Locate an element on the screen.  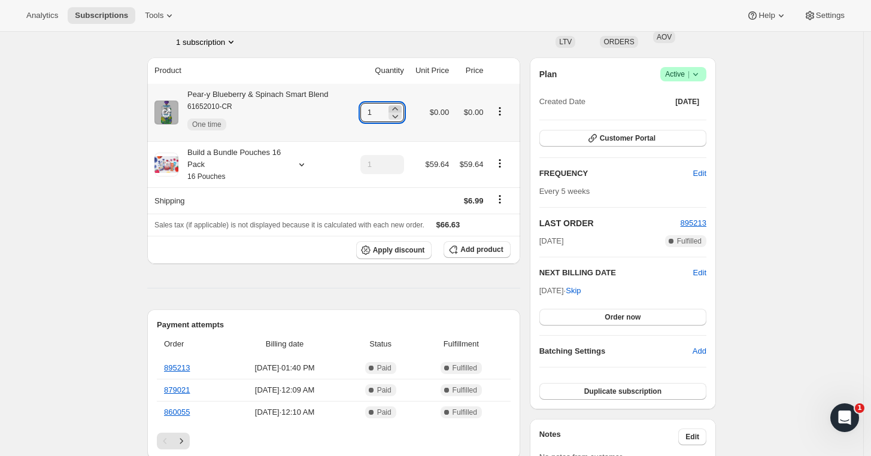
span: Add product is located at coordinates (481, 250).